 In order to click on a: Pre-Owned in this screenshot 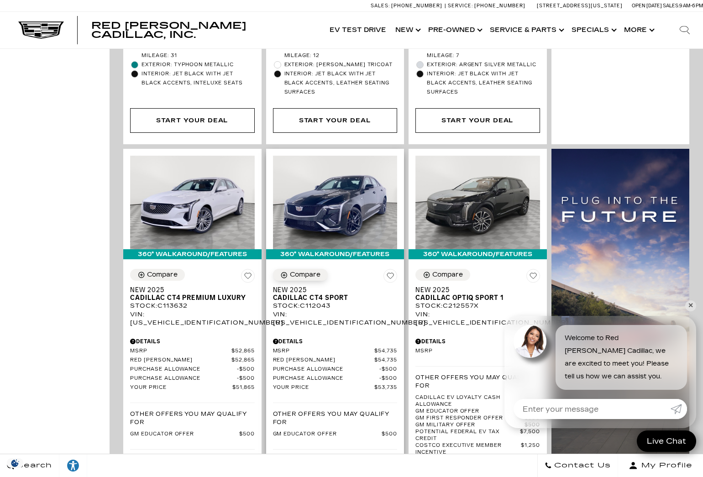, I will do `click(455, 30)`.